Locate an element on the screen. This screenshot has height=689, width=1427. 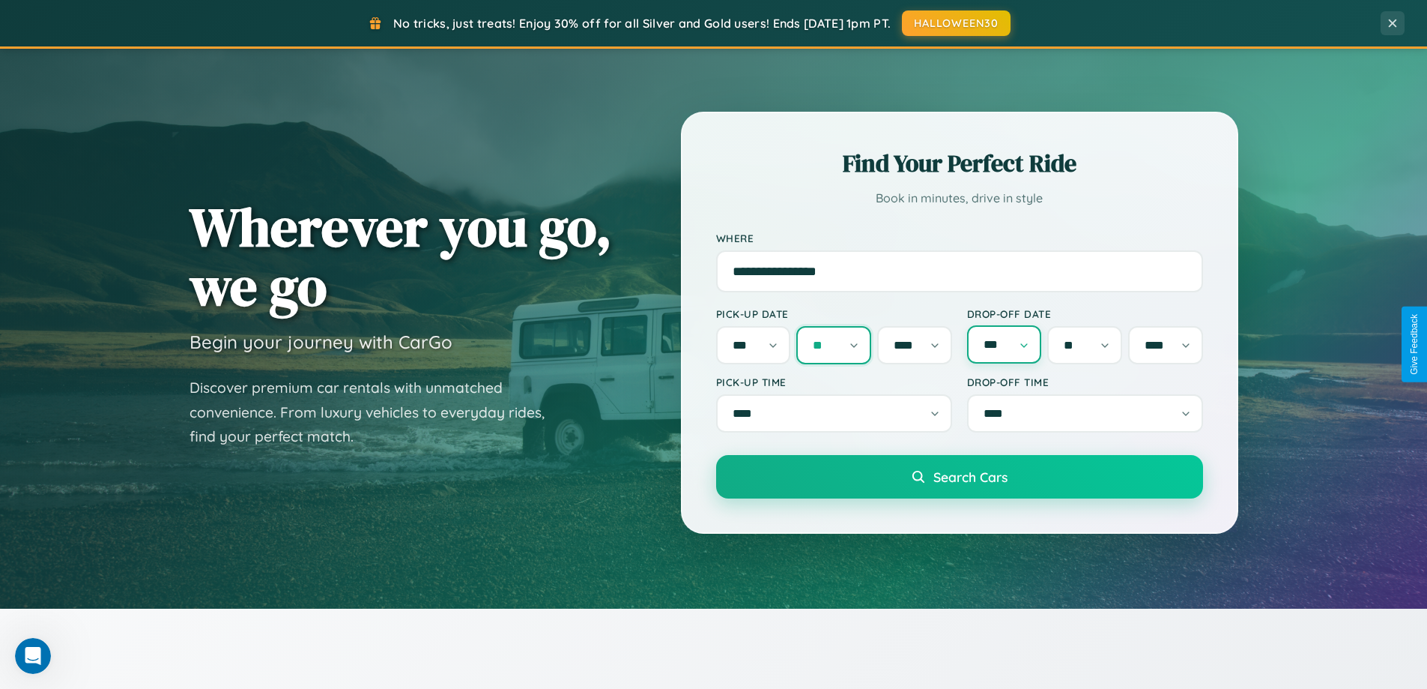
div: Give Feedback is located at coordinates (1415, 344).